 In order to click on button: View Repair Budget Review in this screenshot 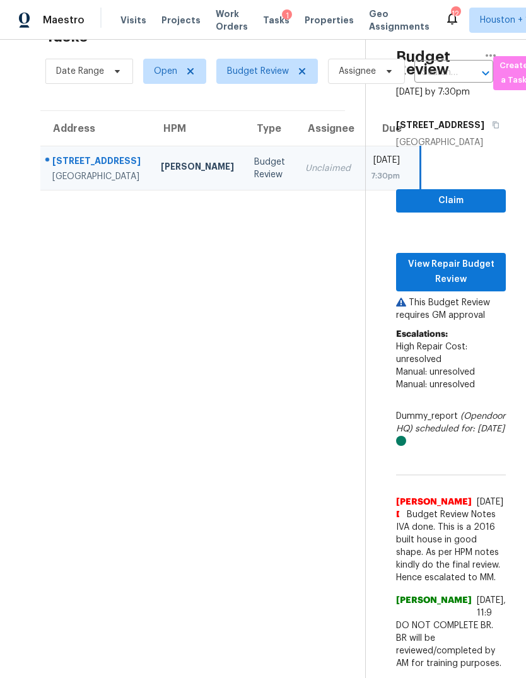, I will do `click(451, 272)`.